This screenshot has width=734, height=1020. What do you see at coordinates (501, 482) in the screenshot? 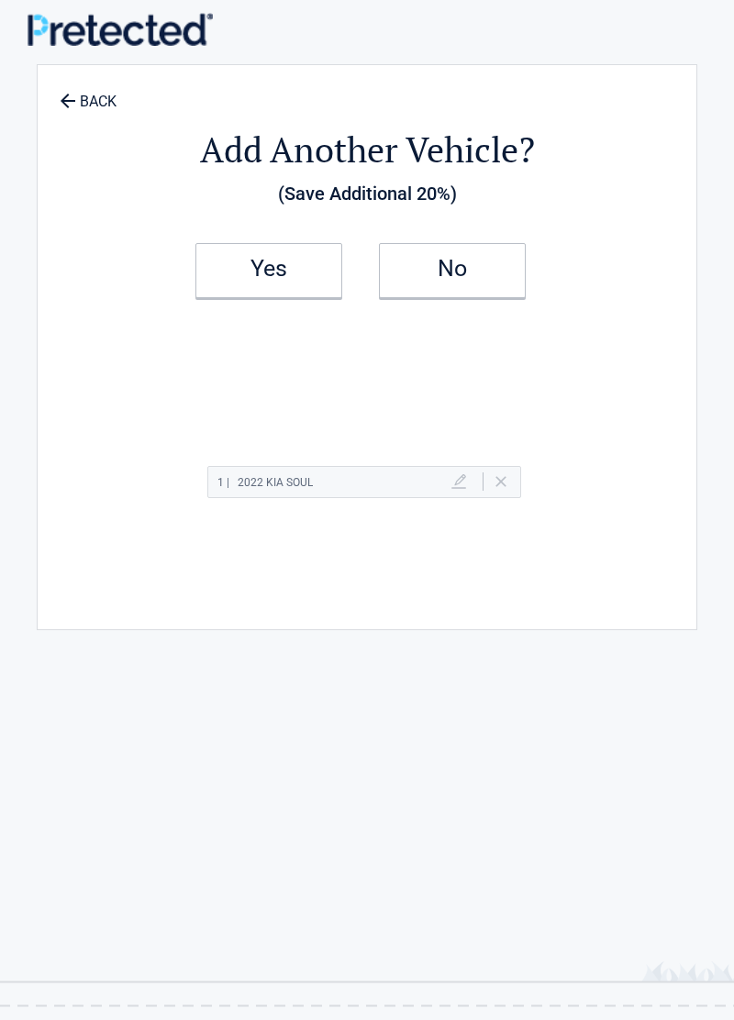
I see `a: Delete` at bounding box center [501, 482].